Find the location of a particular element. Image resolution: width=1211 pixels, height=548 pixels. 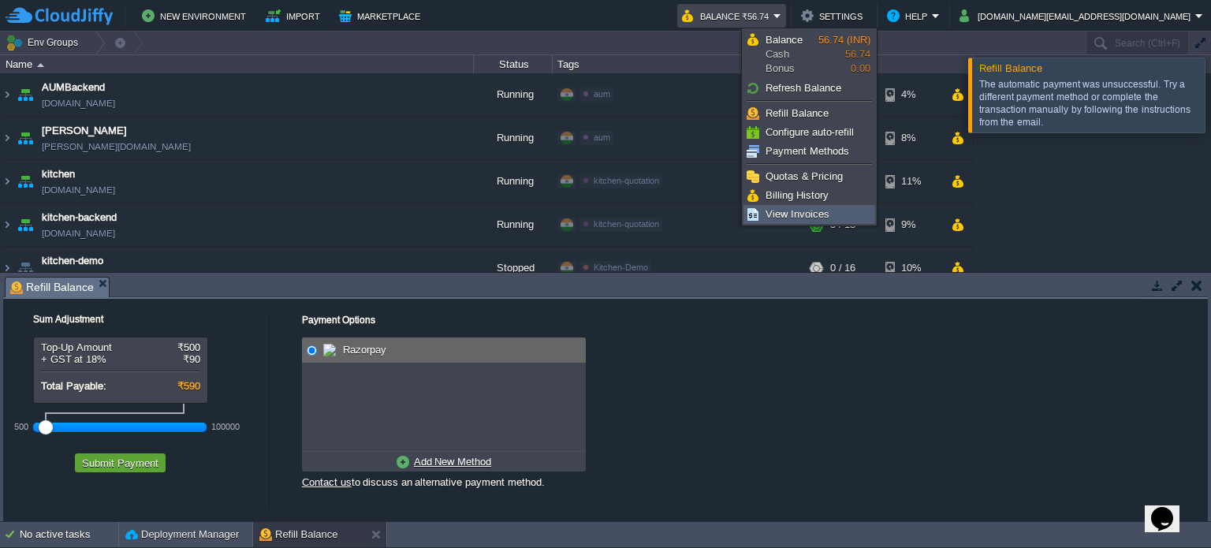

button: Settings is located at coordinates (834, 16).